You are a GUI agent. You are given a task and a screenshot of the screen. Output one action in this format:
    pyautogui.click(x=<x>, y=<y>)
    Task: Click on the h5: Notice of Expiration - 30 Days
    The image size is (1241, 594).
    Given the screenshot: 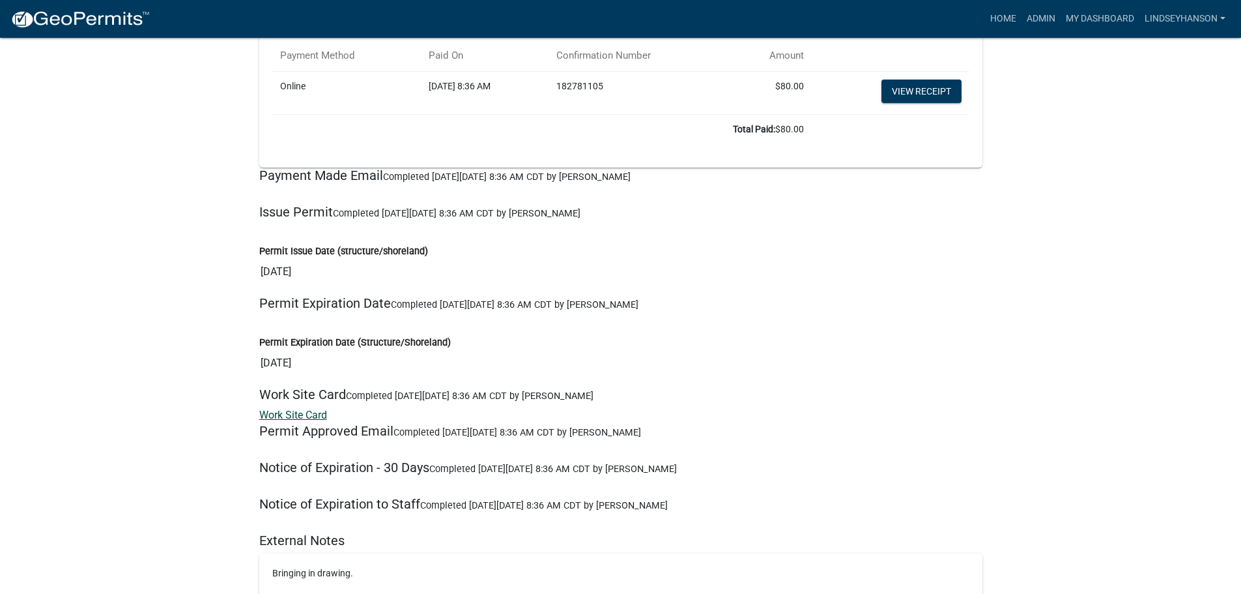 What is the action you would take?
    pyautogui.click(x=621, y=467)
    